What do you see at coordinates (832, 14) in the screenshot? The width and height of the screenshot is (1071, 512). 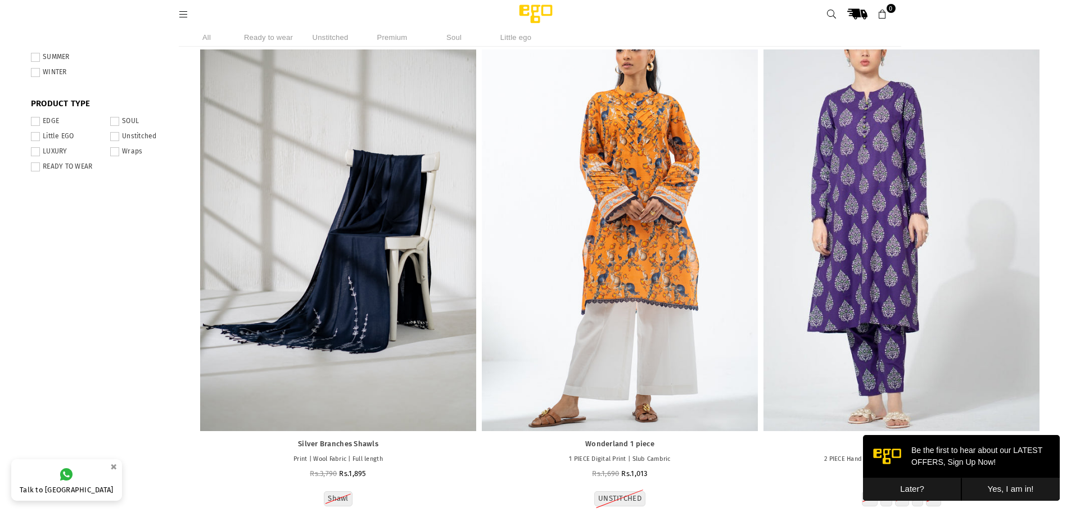 I see `a: Search` at bounding box center [832, 14].